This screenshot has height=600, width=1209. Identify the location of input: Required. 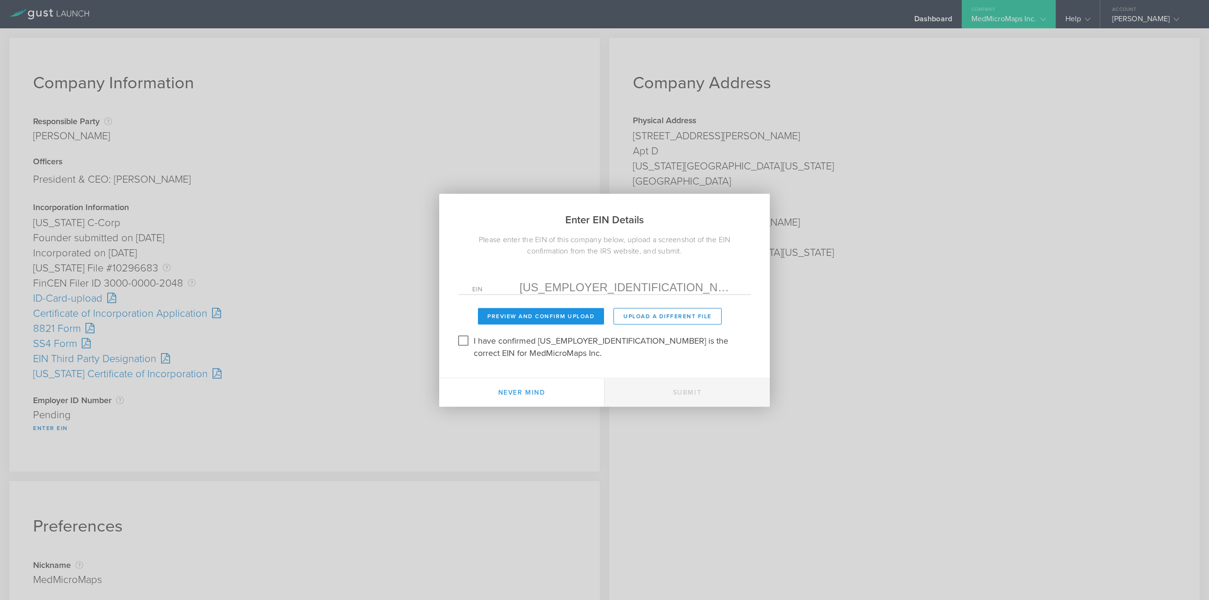
(628, 287).